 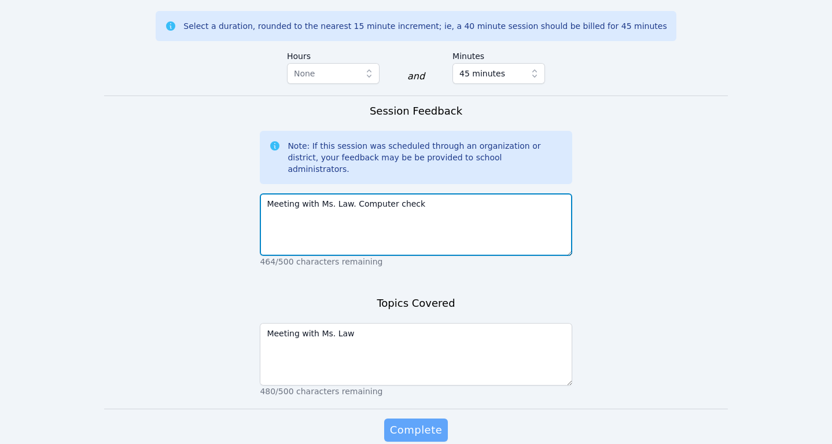 What do you see at coordinates (425, 157) in the screenshot?
I see `div: Note: If this session was scheduled through an organization or district, your feedback may be be ...` at bounding box center [425, 157].